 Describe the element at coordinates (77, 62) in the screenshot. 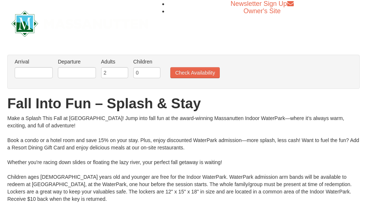

I see `label: Departure` at that location.